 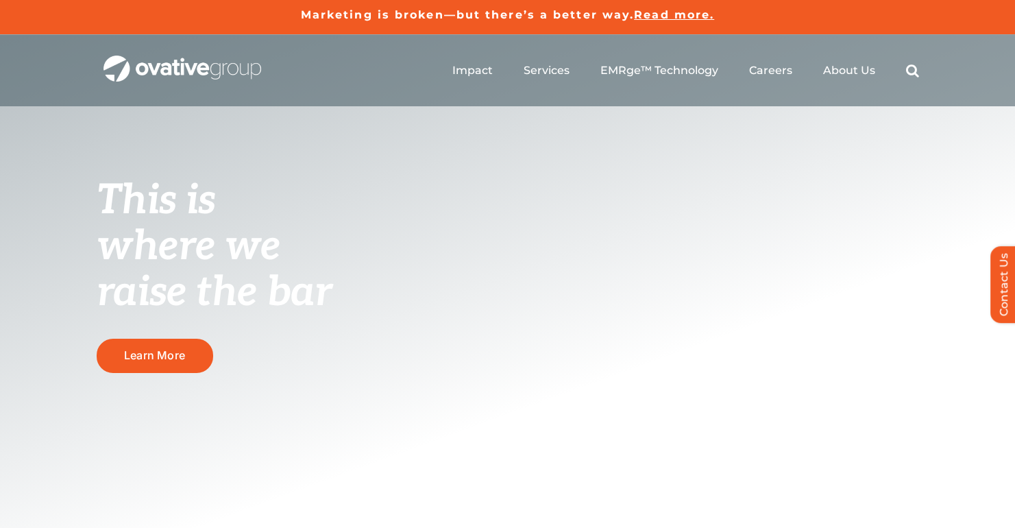 I want to click on a: Marketing is broken—but there’s a better way., so click(x=468, y=14).